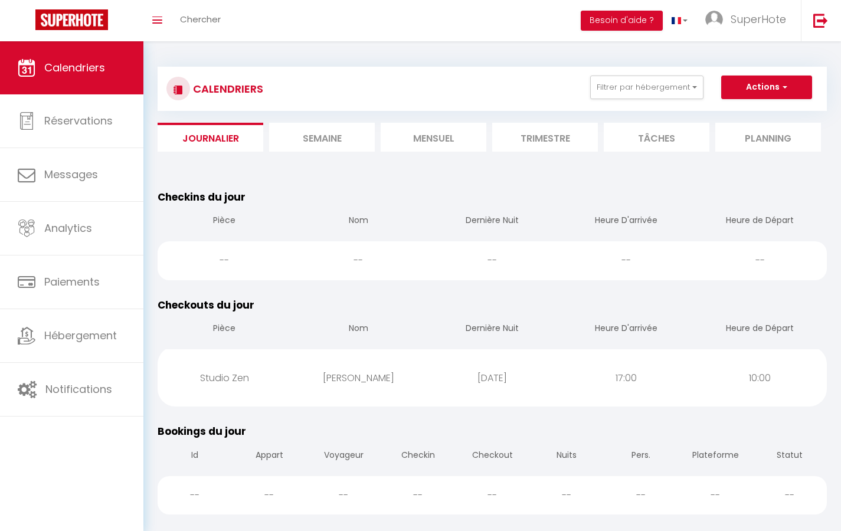 The width and height of the screenshot is (841, 531). I want to click on span: Analytics, so click(68, 228).